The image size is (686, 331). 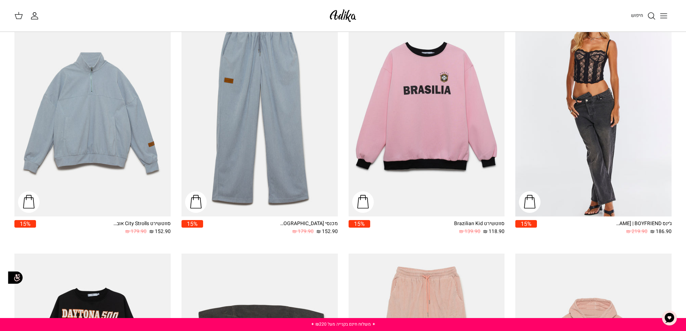 I want to click on a: חיפוש, so click(x=643, y=16).